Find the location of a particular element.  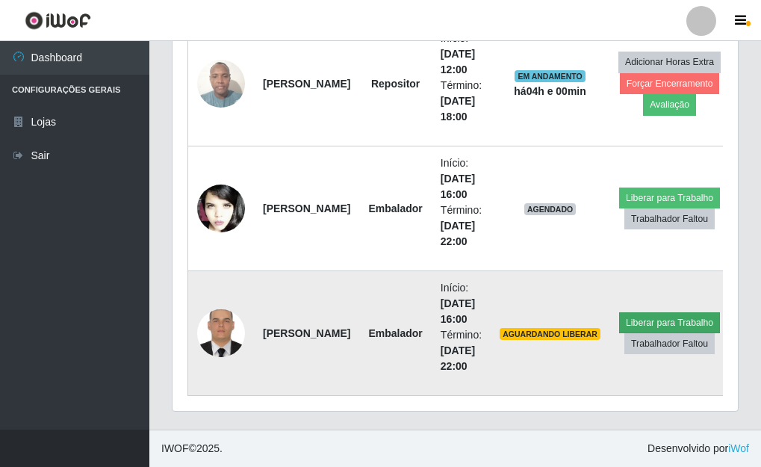

button: Forçar Encerramento is located at coordinates (670, 84).